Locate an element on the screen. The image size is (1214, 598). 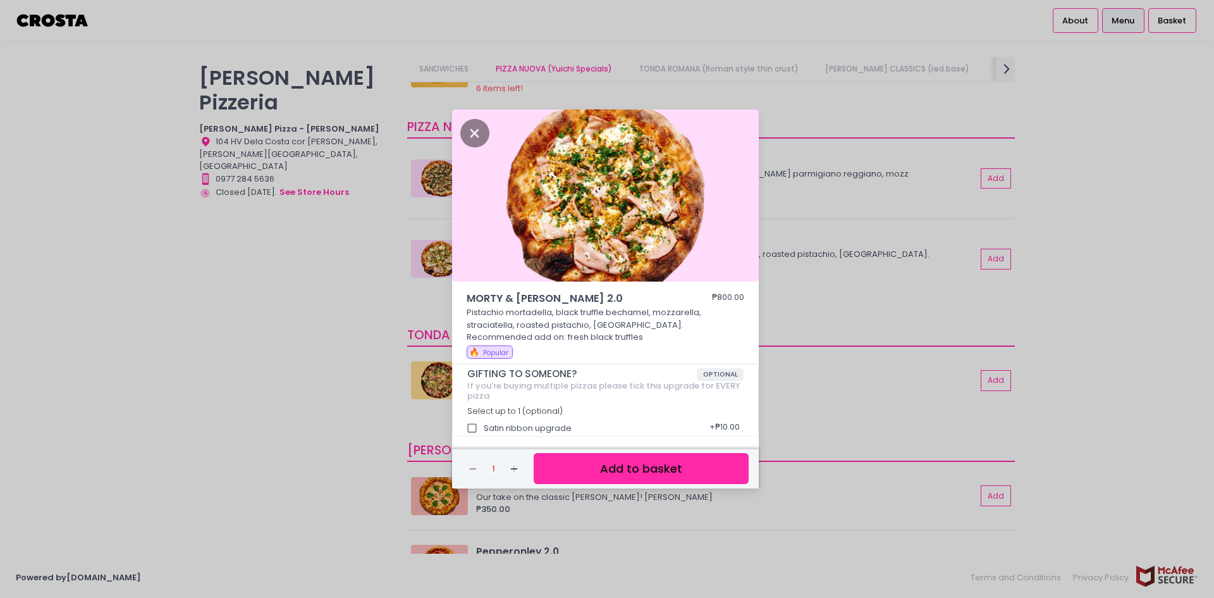
span: OPTIONAL is located at coordinates (720, 374).